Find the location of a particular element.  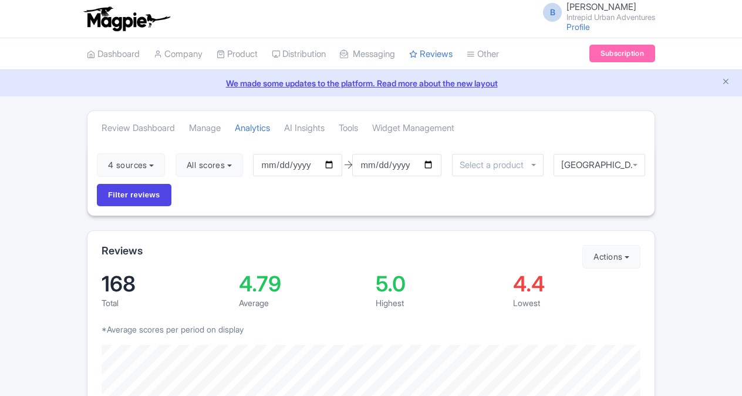

div: 5.0 is located at coordinates (440, 284).